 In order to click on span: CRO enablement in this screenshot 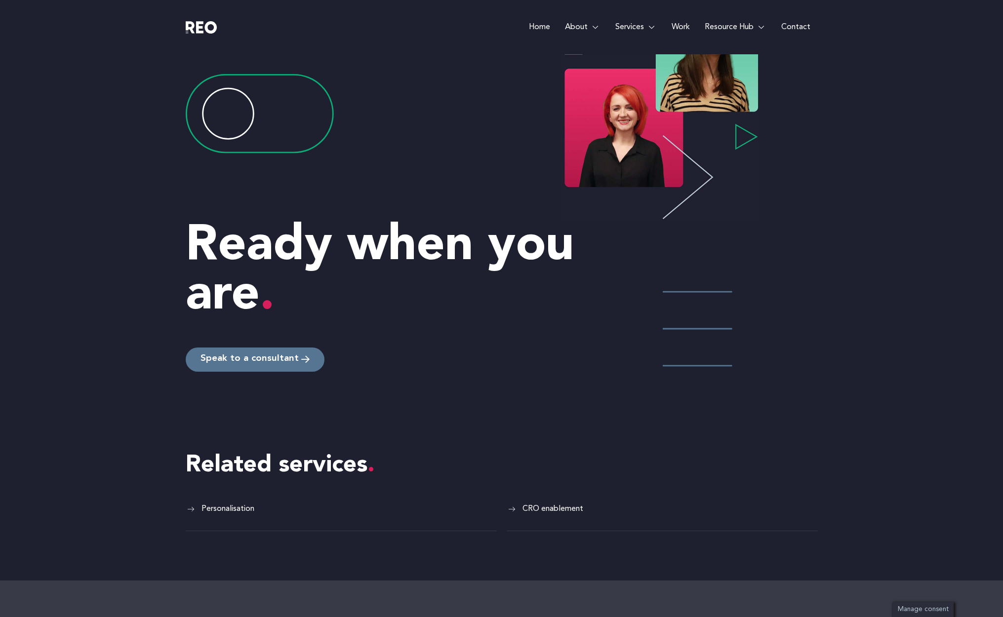, I will do `click(552, 509)`.